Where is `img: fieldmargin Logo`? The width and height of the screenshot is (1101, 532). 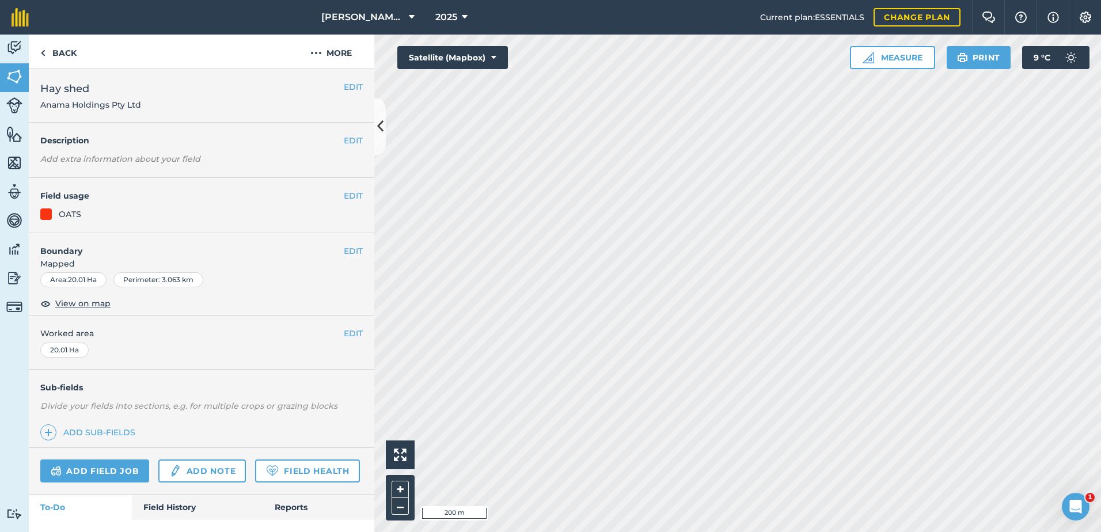 img: fieldmargin Logo is located at coordinates (20, 17).